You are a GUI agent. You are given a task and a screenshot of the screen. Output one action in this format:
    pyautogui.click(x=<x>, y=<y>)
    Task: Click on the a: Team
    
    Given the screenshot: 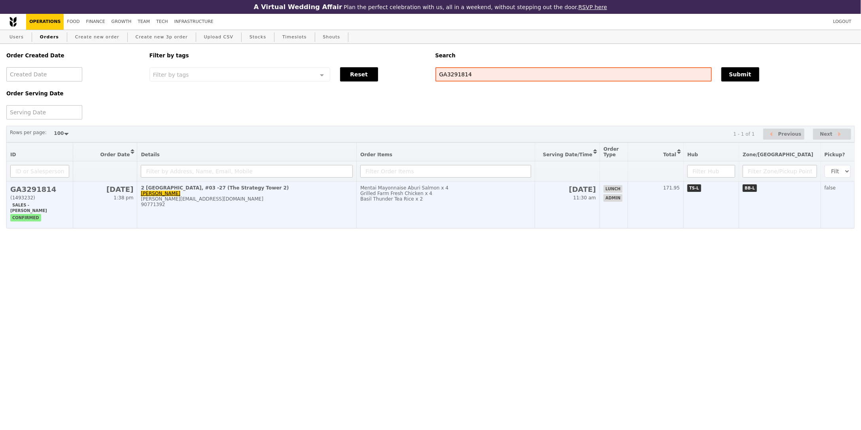 What is the action you would take?
    pyautogui.click(x=144, y=22)
    